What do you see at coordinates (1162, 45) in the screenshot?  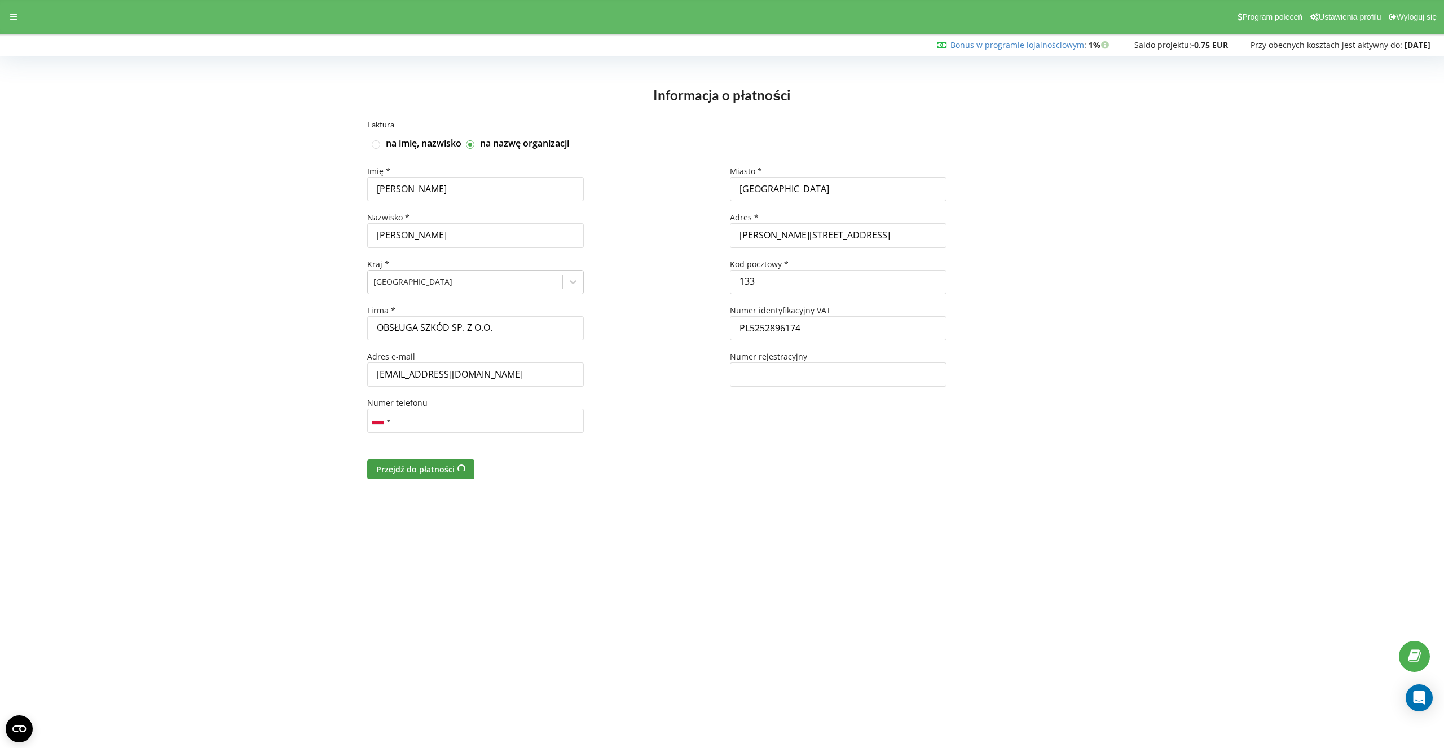 I see `span: Saldo projektu:` at bounding box center [1162, 45].